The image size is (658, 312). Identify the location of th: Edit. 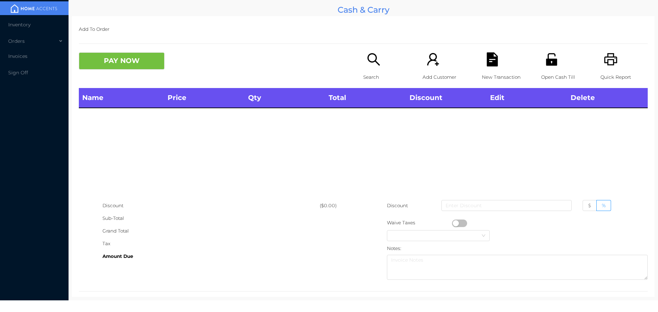
(527, 98).